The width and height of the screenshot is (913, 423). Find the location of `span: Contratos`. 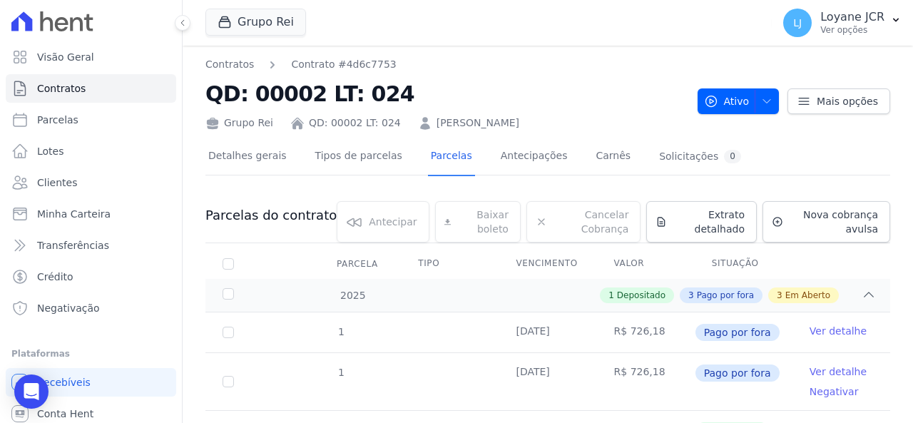

span: Contratos is located at coordinates (61, 88).